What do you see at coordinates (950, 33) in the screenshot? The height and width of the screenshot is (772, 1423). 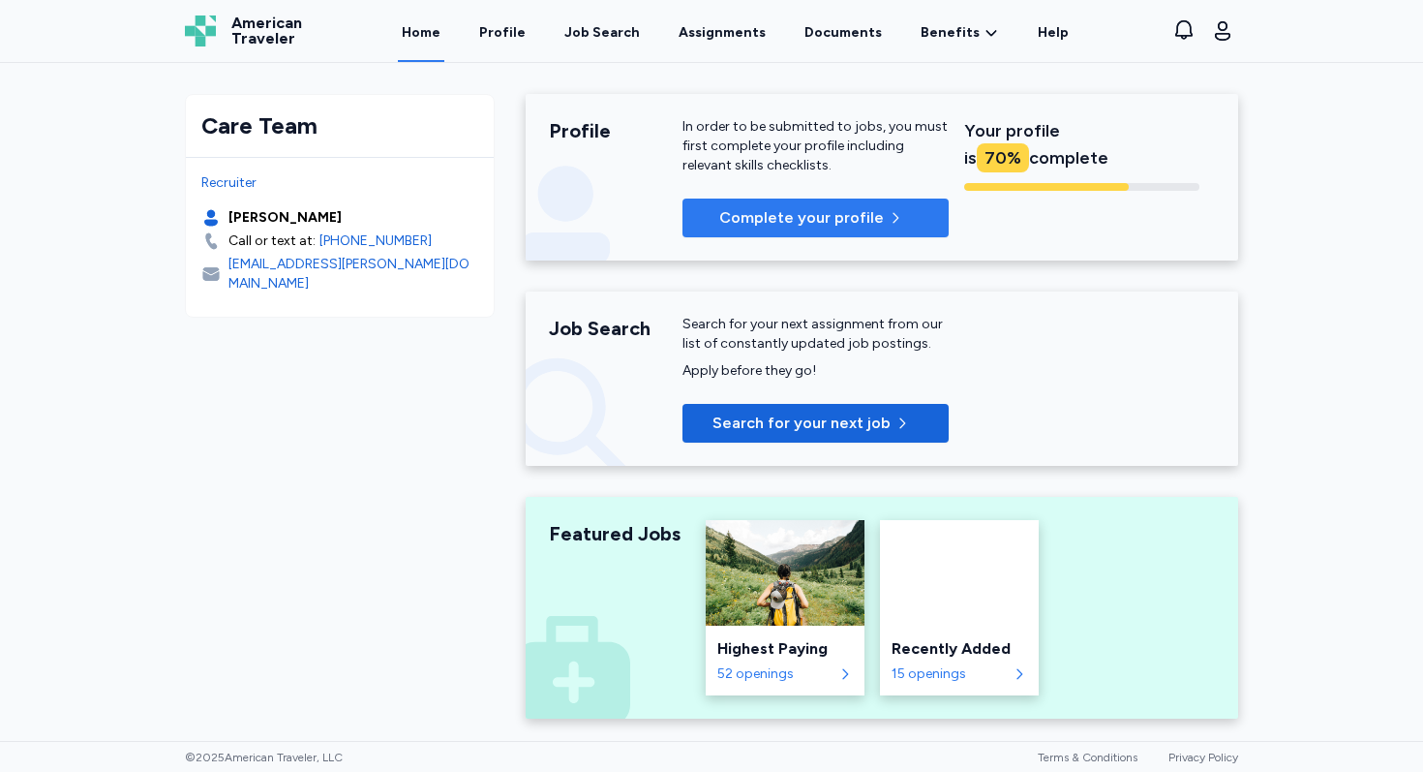 I see `span: Benefits` at bounding box center [950, 33].